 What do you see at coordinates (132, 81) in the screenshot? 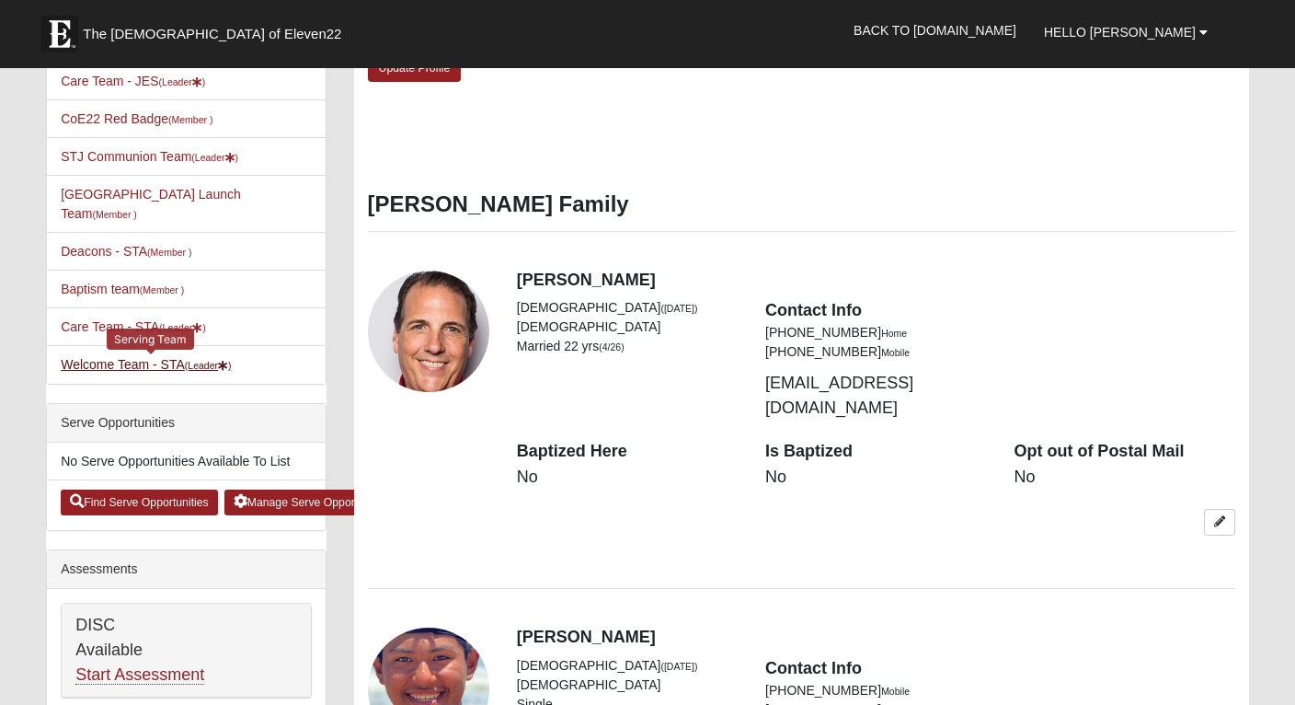
I see `a: Care Team - JES(Leader)` at bounding box center [132, 81].